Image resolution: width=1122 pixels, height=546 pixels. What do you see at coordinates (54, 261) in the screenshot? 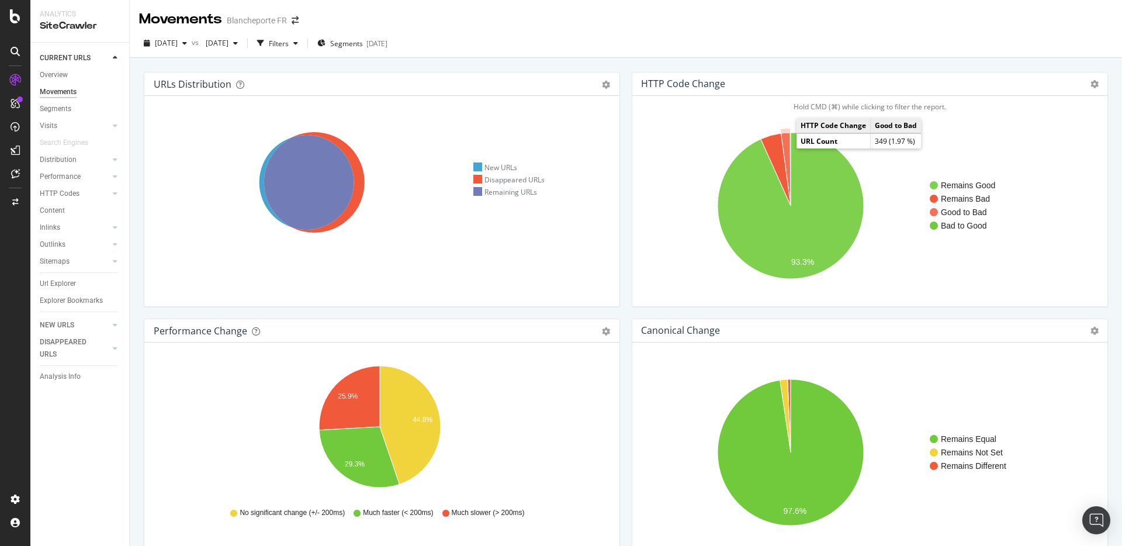
I see `div: Sitemaps` at bounding box center [54, 261].